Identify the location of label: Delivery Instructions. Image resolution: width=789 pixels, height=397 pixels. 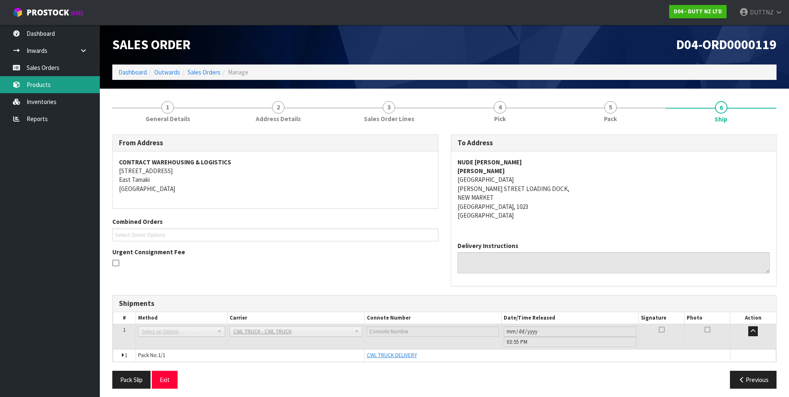
(488, 245).